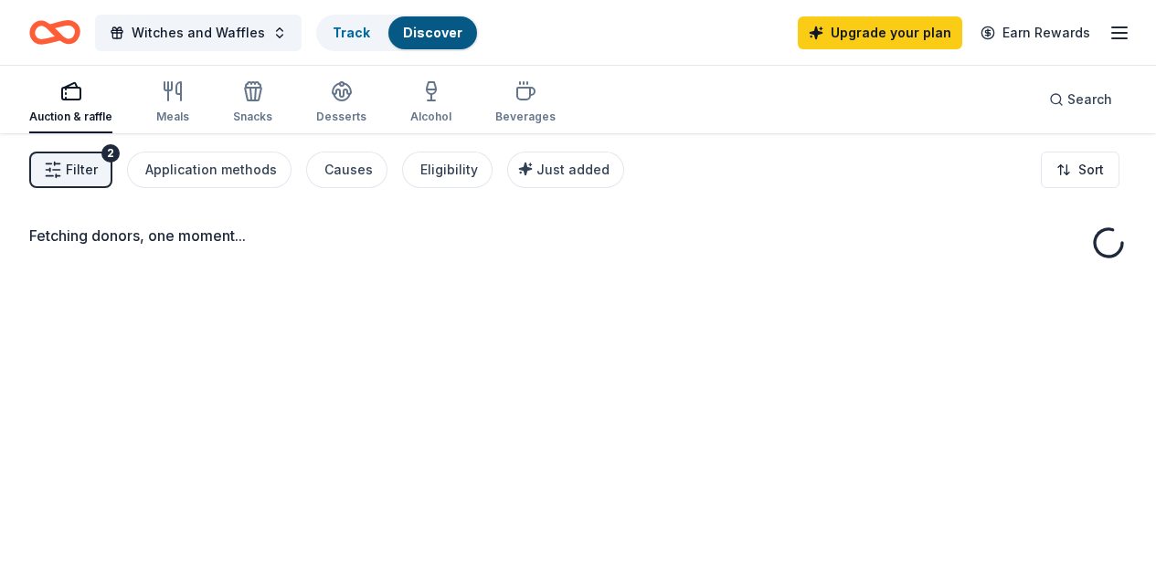 The width and height of the screenshot is (1156, 577). Describe the element at coordinates (81, 170) in the screenshot. I see `span: Filter` at that location.